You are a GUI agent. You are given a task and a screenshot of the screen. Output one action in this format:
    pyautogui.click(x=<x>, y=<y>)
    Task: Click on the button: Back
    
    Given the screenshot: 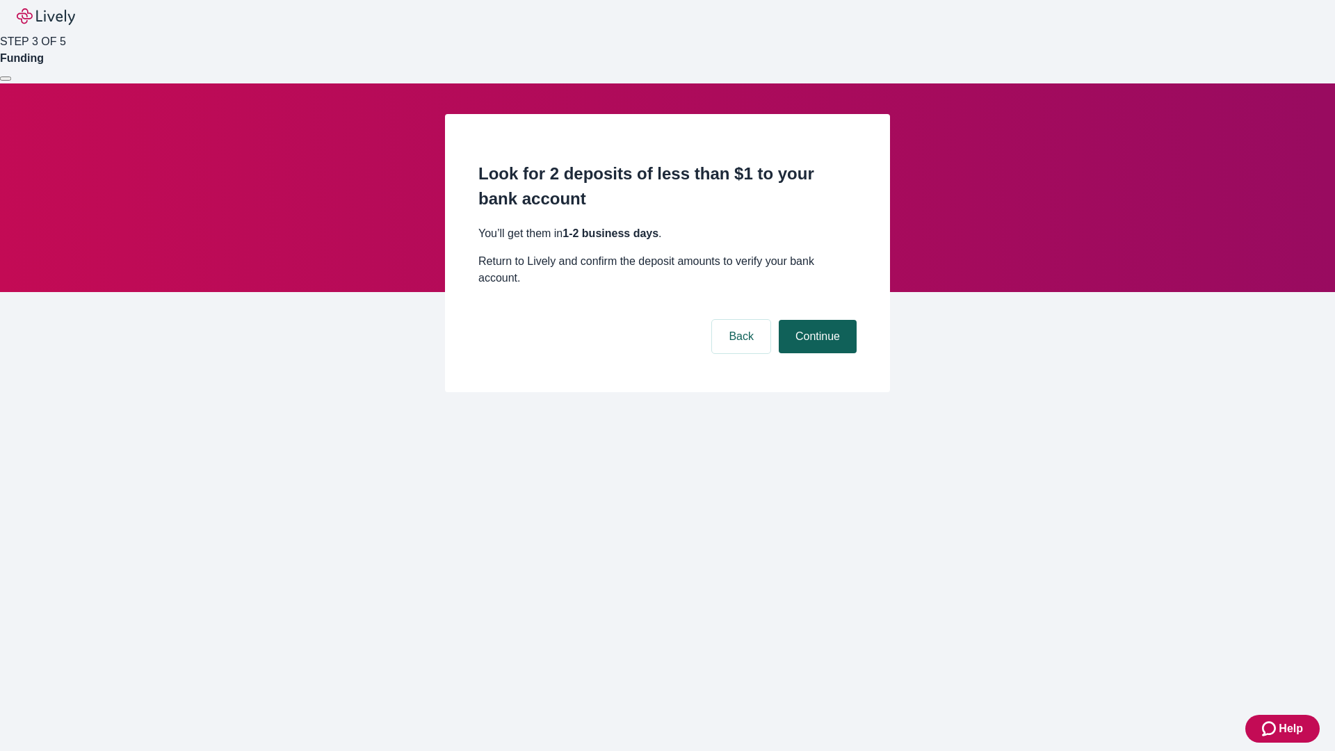 What is the action you would take?
    pyautogui.click(x=741, y=336)
    